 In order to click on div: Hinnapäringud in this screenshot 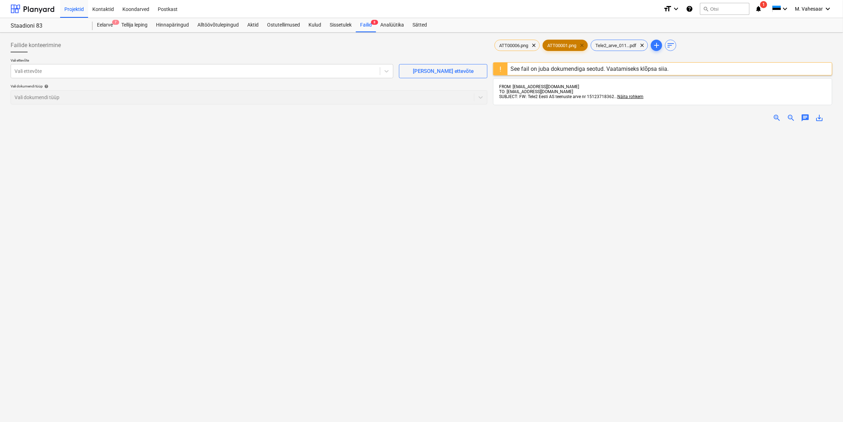, I will do `click(172, 25)`.